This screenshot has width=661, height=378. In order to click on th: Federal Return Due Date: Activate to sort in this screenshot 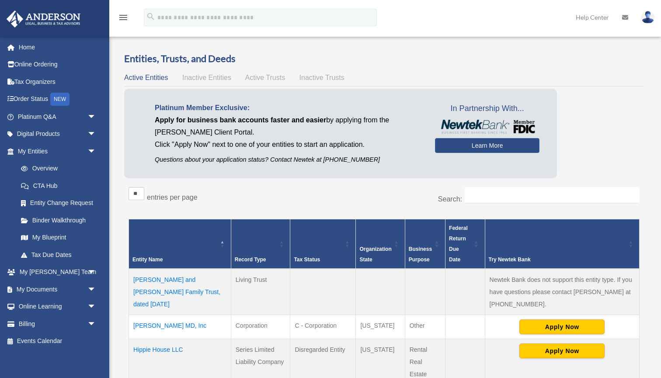, I will do `click(465, 244)`.